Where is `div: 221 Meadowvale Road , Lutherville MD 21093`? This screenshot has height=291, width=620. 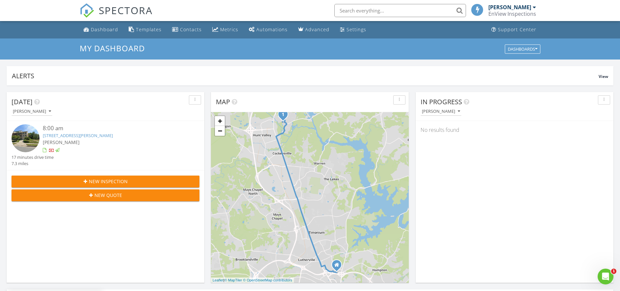 div: 221 Meadowvale Road , Lutherville MD 21093 is located at coordinates (338, 267).